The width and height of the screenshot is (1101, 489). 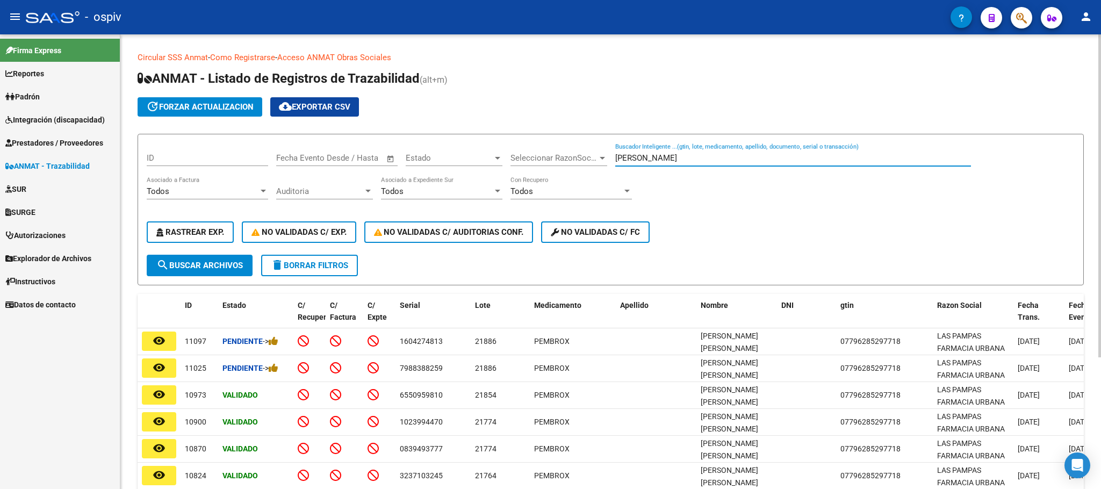 What do you see at coordinates (486, 476) in the screenshot?
I see `span: 21764` at bounding box center [486, 476].